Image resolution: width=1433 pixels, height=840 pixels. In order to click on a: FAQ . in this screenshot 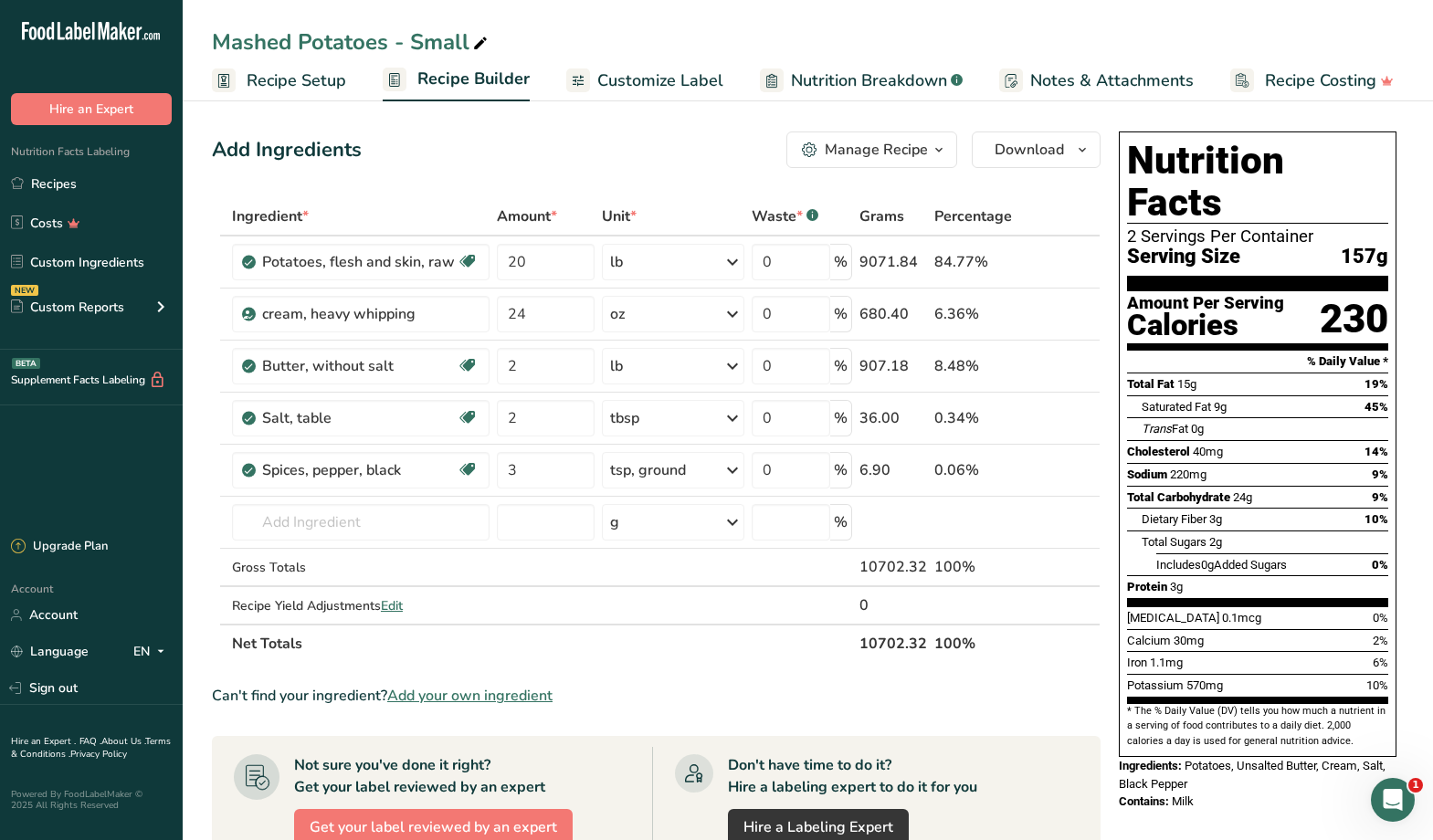, I will do `click(90, 741)`.